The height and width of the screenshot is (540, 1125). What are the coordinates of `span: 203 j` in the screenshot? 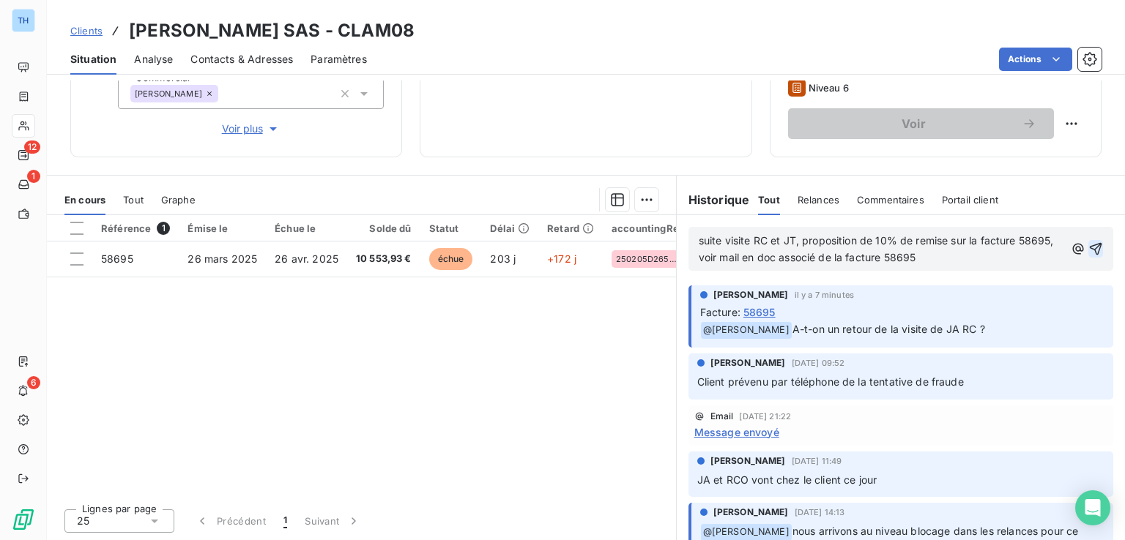 It's located at (502, 259).